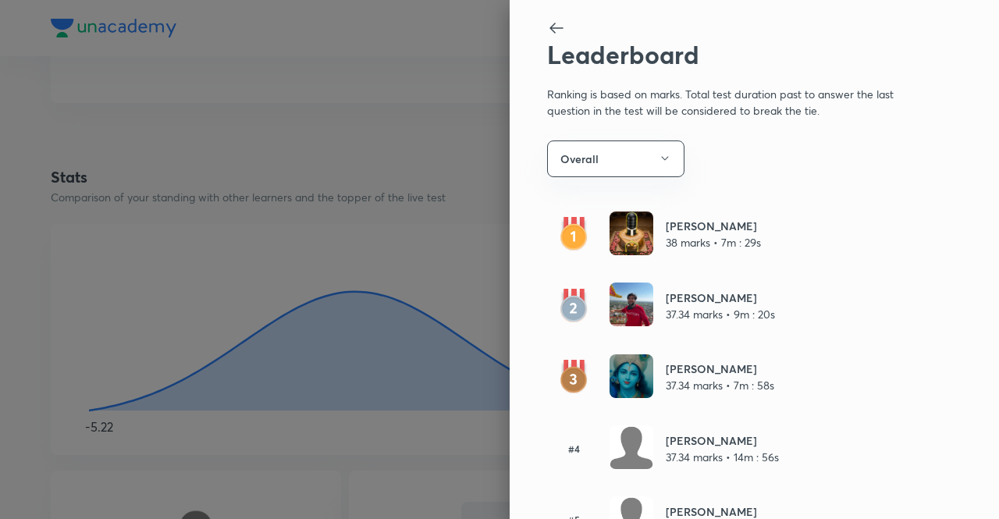  What do you see at coordinates (574, 306) in the screenshot?
I see `img: rank2.svg` at bounding box center [574, 306].